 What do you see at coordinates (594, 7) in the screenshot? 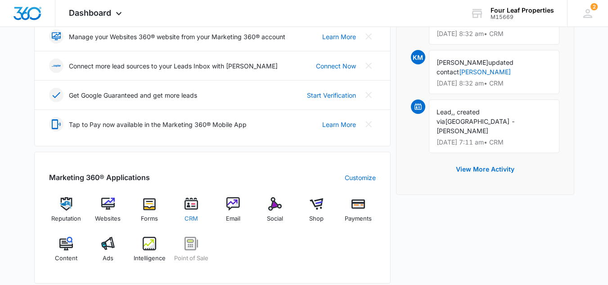
I see `span: 2` at bounding box center [594, 7].